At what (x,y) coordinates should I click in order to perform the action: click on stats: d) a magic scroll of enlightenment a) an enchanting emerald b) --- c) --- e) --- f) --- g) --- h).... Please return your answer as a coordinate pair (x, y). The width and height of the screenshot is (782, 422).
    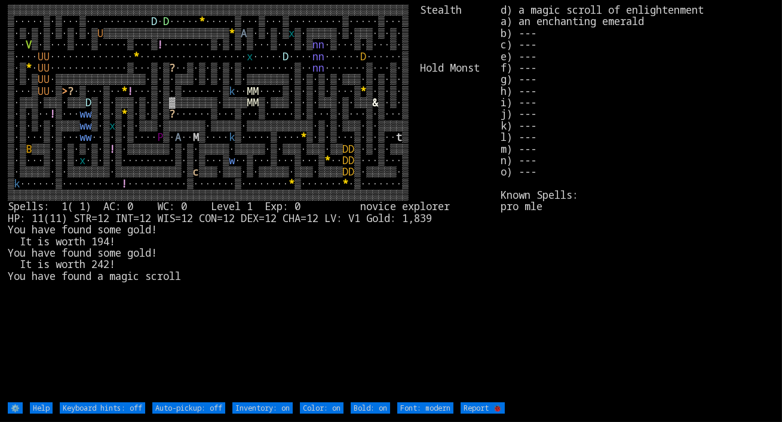
    Looking at the image, I should click on (637, 203).